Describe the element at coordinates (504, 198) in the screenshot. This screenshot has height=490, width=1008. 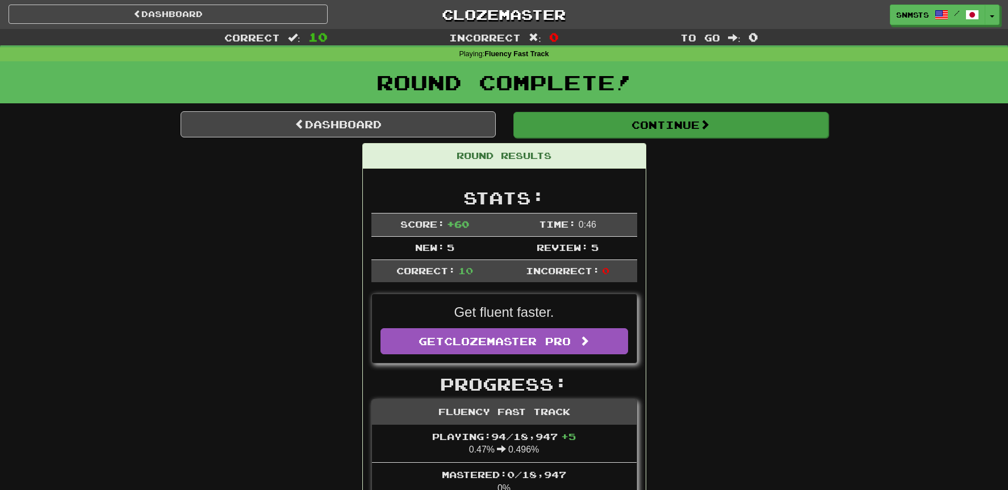
I see `h2: Stats:` at that location.